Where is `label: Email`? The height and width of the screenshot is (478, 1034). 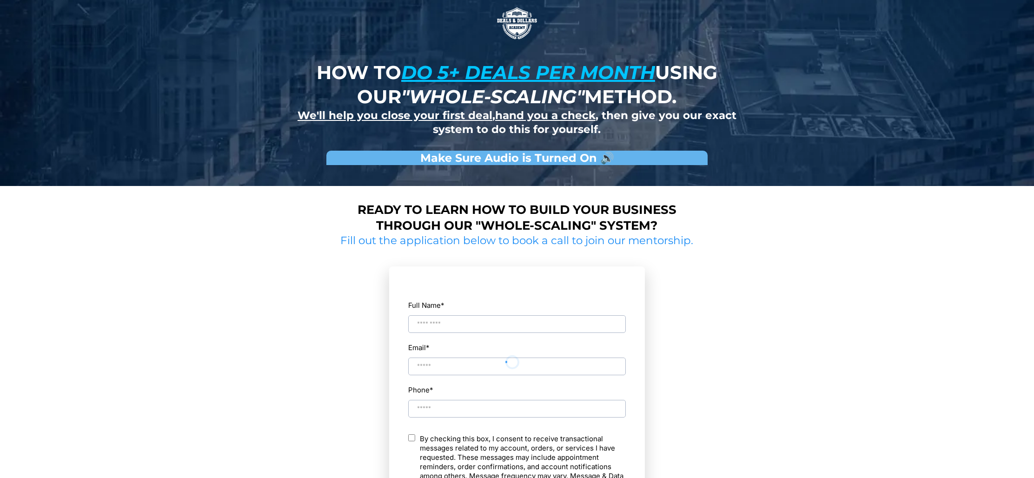 label: Email is located at coordinates (419, 347).